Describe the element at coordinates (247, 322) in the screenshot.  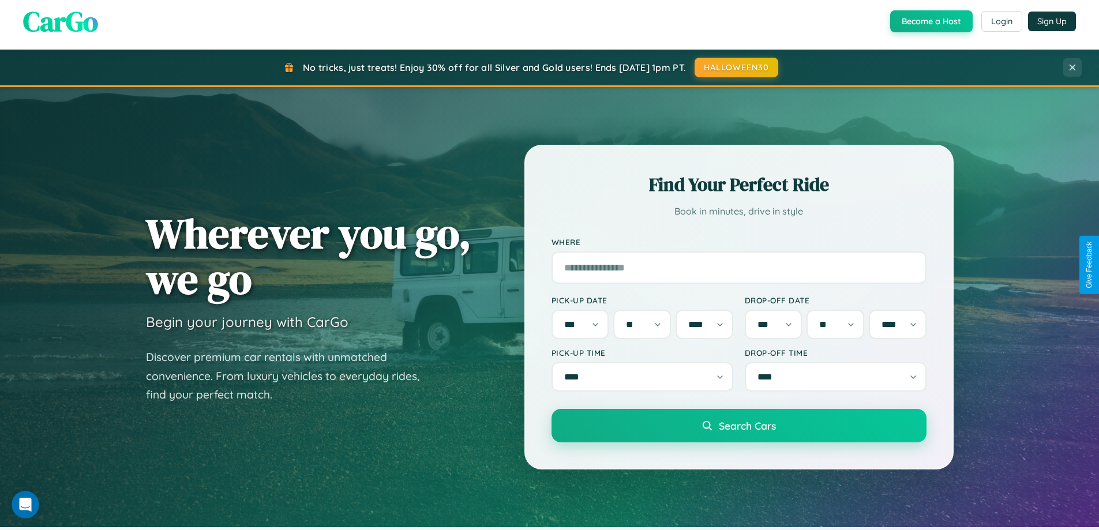
I see `h3: Begin your journey with CarGo` at that location.